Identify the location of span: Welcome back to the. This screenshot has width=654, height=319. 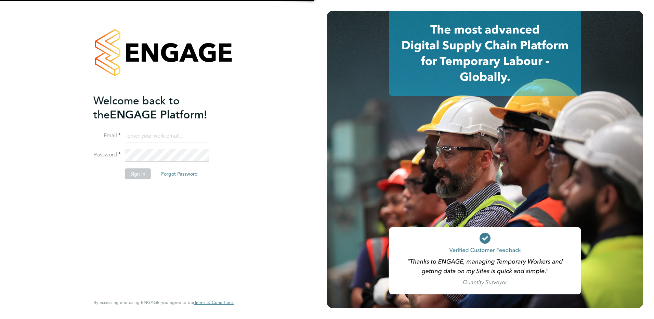
(136, 108).